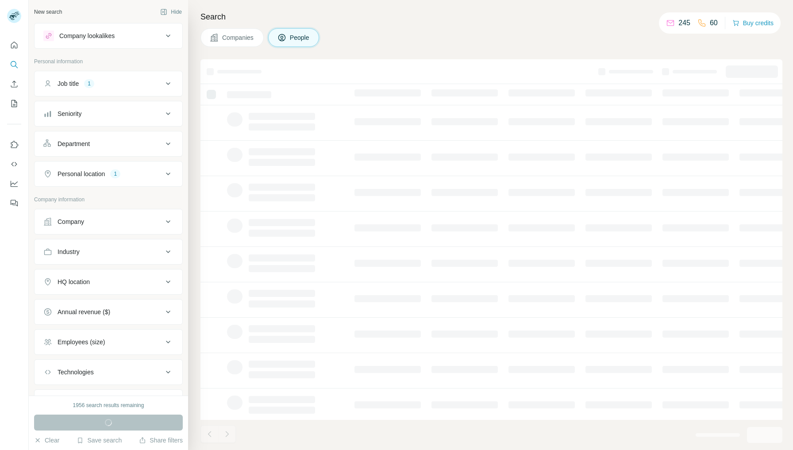 This screenshot has height=450, width=793. Describe the element at coordinates (753, 23) in the screenshot. I see `button: Buy credits` at that location.